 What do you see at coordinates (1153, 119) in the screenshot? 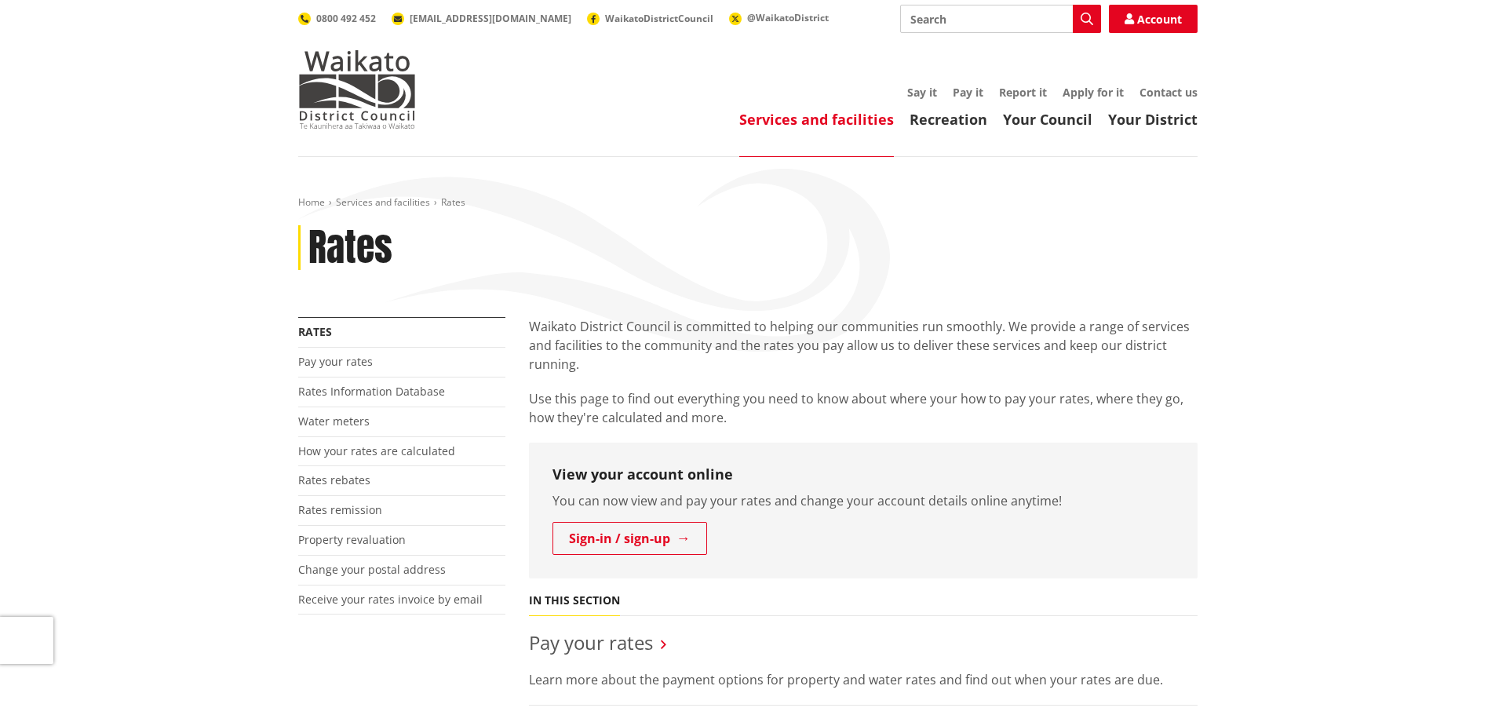
I see `a: Your District` at bounding box center [1153, 119].